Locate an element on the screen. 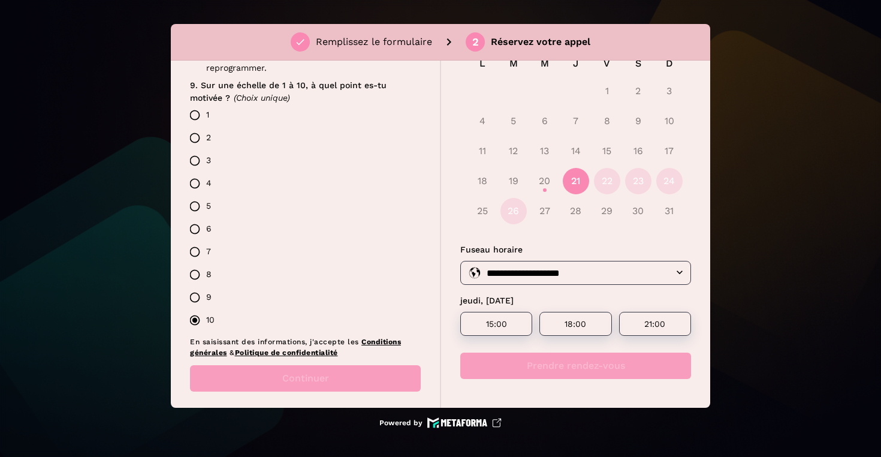 The image size is (881, 457). span: 9. Sur une échelle de 1 à 10, à quel point es-tu motivée ? is located at coordinates (289, 91).